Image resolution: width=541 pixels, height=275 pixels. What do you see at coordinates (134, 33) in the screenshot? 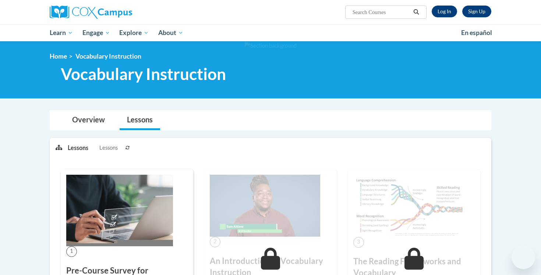
I see `a: Explore` at bounding box center [134, 33].